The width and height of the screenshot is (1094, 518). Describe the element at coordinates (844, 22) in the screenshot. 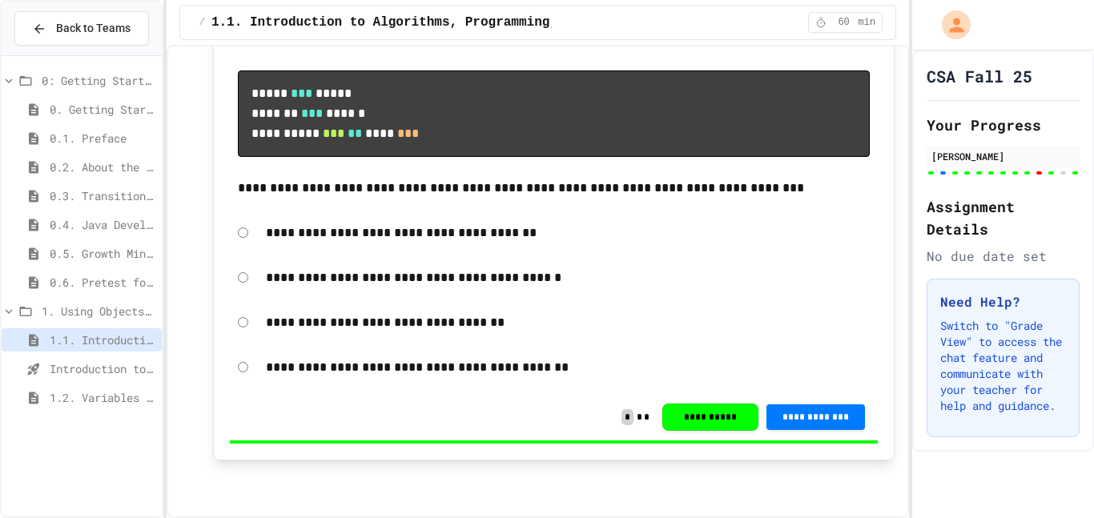

I see `span: 60` at that location.